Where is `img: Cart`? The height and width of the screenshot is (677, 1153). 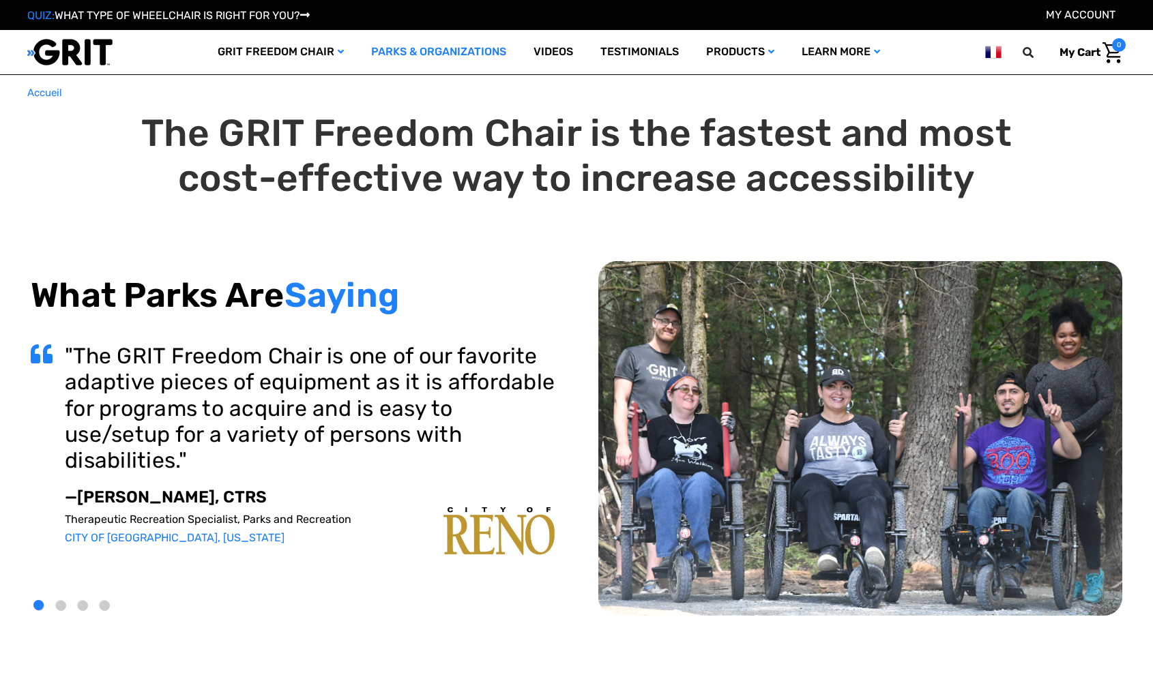
img: Cart is located at coordinates (1112, 53).